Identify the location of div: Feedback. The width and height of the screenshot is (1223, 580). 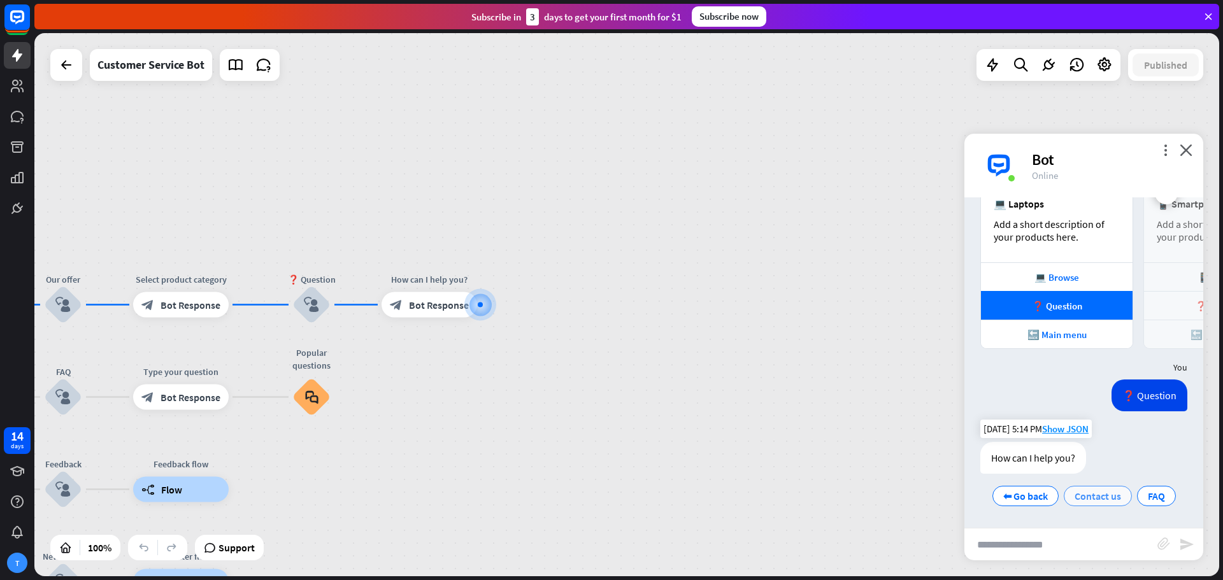
(63, 464).